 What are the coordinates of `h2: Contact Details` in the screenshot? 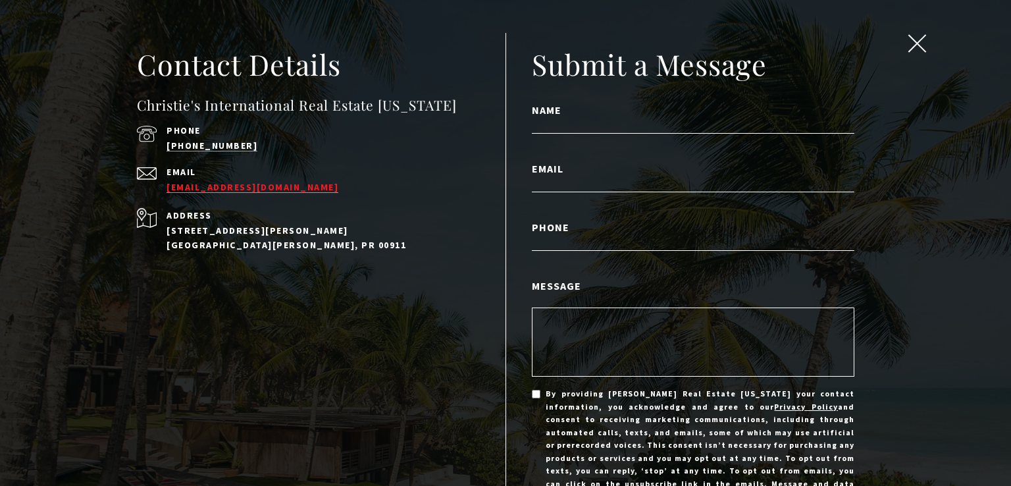 It's located at (321, 64).